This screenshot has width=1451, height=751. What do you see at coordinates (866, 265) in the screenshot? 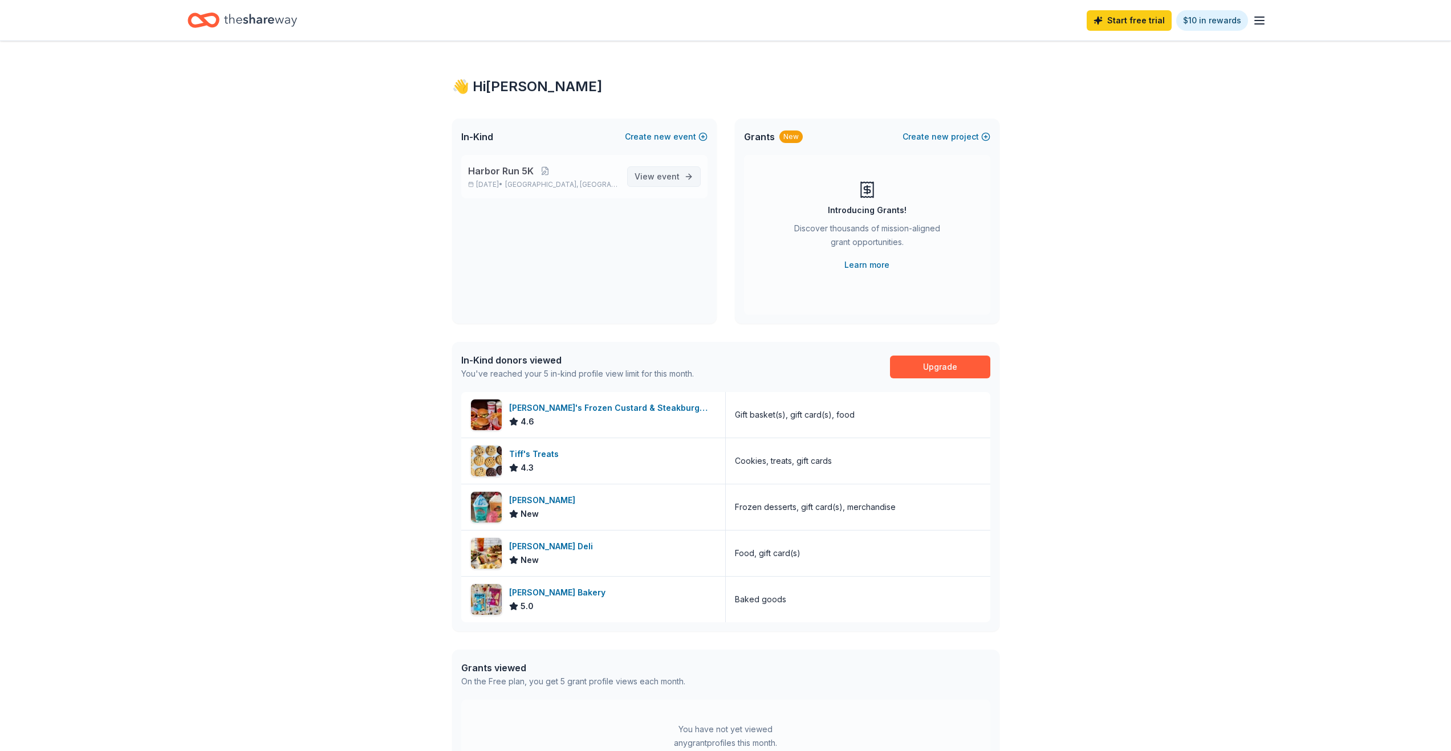
I see `a: Learn more` at bounding box center [866, 265].